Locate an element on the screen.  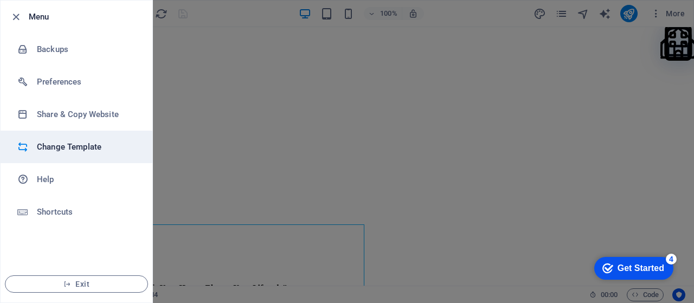
h6: Menu is located at coordinates (86, 17).